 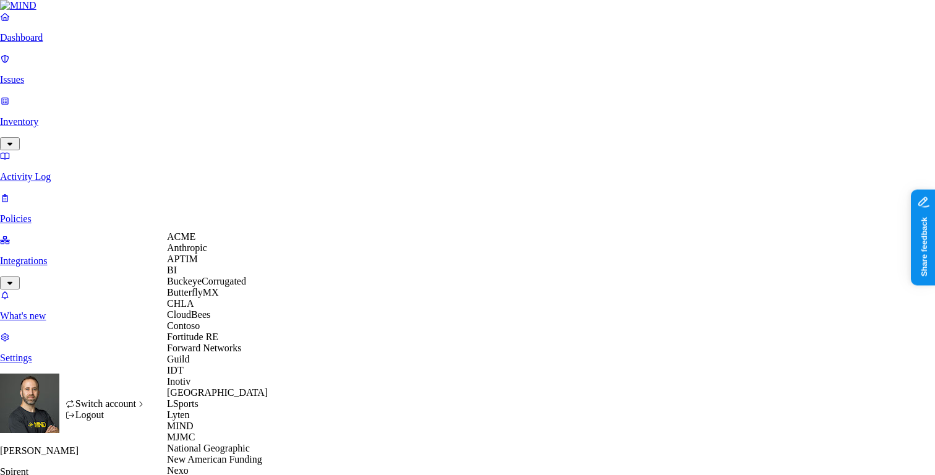 What do you see at coordinates (181, 303) in the screenshot?
I see `span: CHLA` at bounding box center [181, 303].